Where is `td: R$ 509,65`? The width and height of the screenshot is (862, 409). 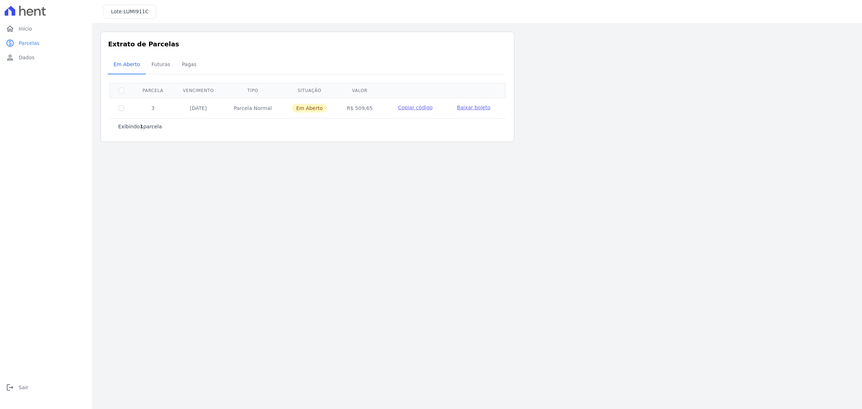 td: R$ 509,65 is located at coordinates (360, 108).